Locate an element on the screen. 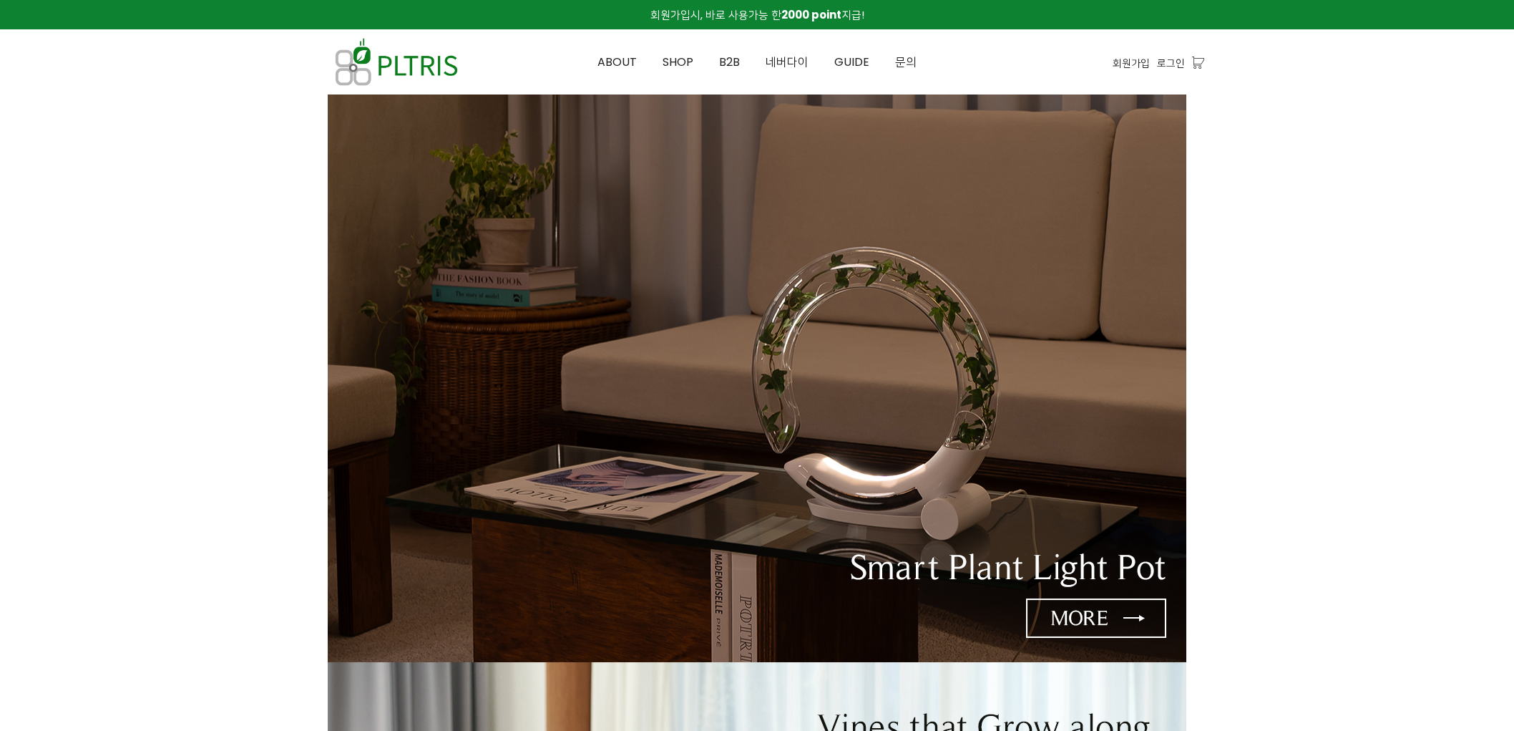  a: GUIDE is located at coordinates (852, 62).